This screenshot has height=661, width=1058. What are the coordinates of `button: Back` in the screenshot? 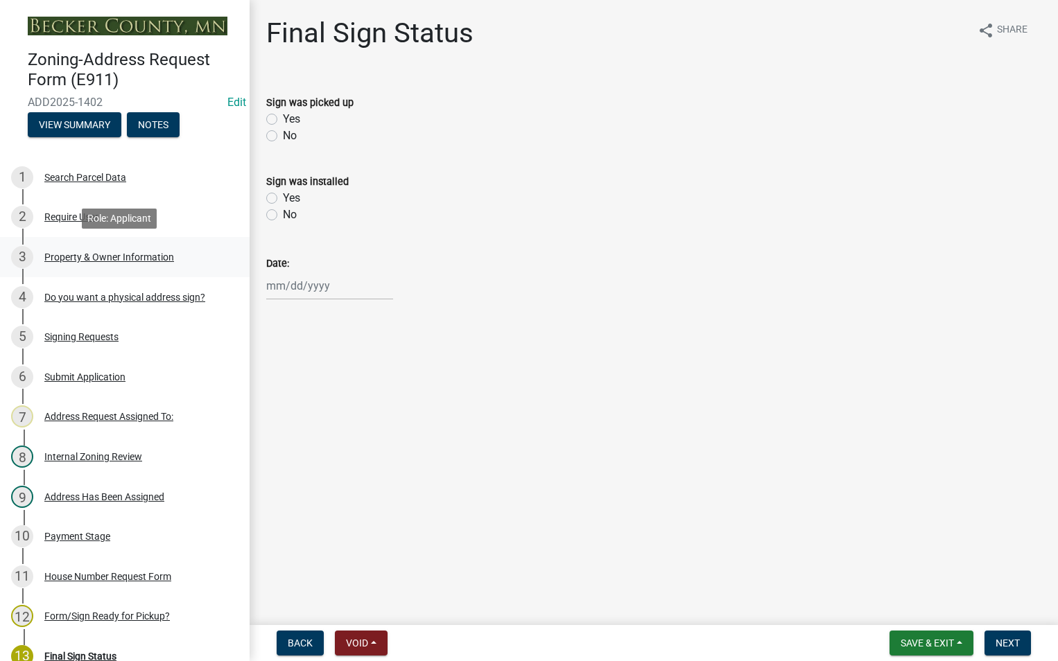 It's located at (300, 643).